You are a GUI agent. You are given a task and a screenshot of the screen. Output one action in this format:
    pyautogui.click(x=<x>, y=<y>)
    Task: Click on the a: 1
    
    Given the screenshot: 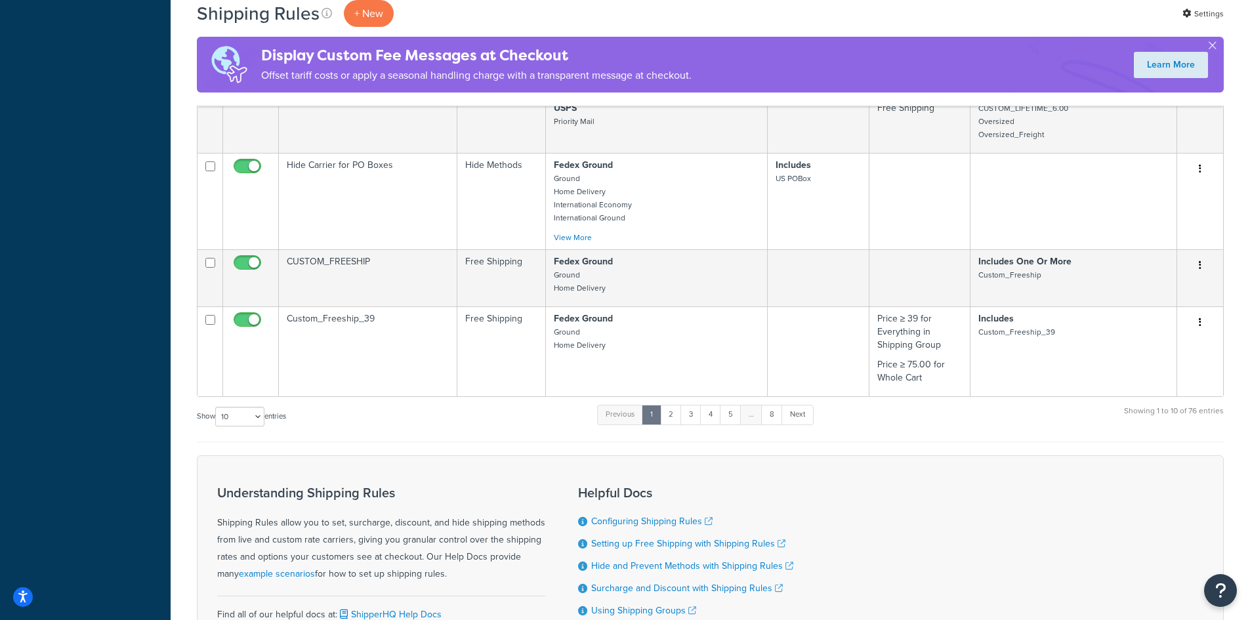 What is the action you would take?
    pyautogui.click(x=652, y=415)
    